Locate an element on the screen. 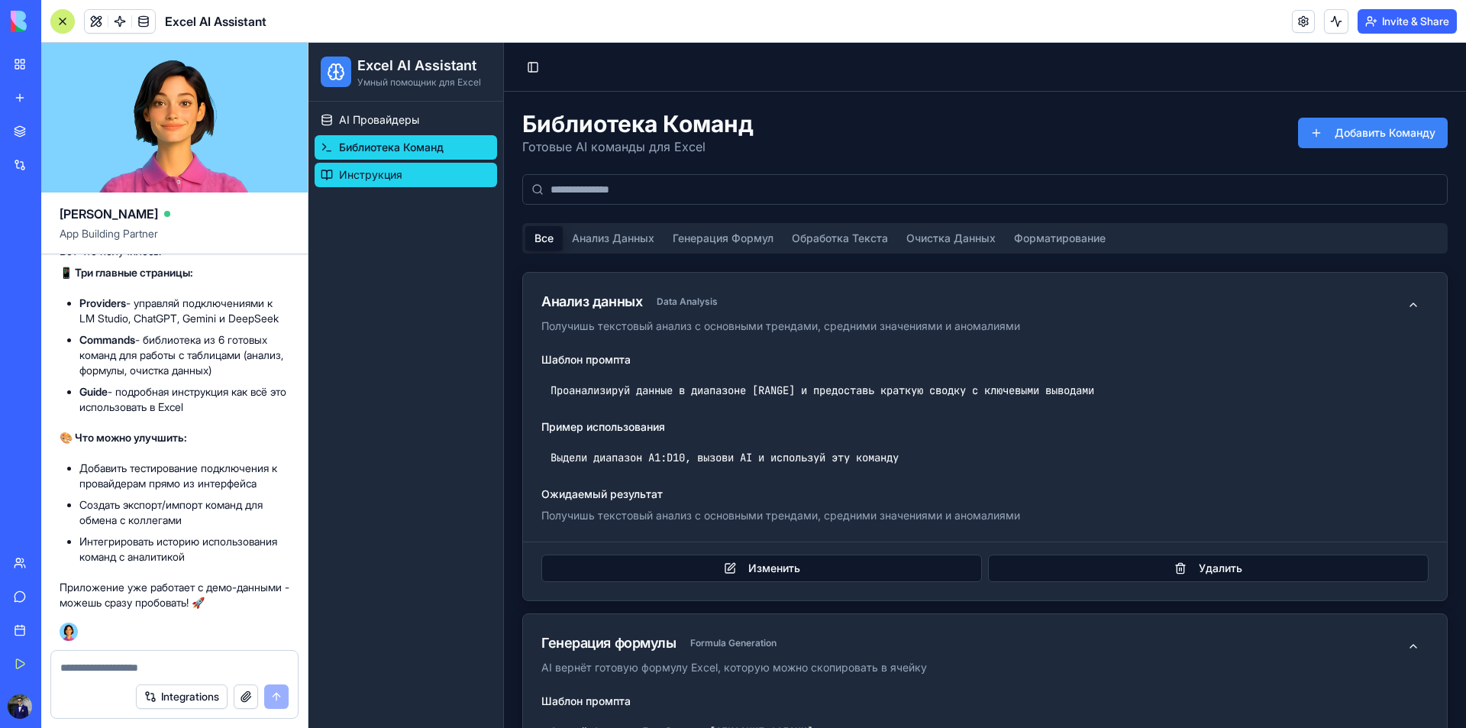 This screenshot has height=728, width=1466. strong: 🎨 Что можно улучшить: is located at coordinates (123, 437).